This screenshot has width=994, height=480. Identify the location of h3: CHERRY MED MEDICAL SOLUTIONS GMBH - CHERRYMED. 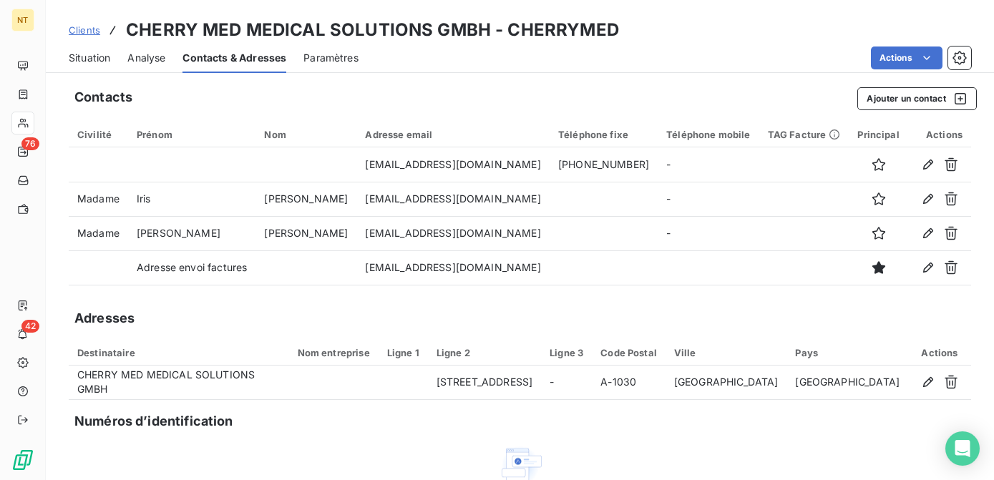
(372, 30).